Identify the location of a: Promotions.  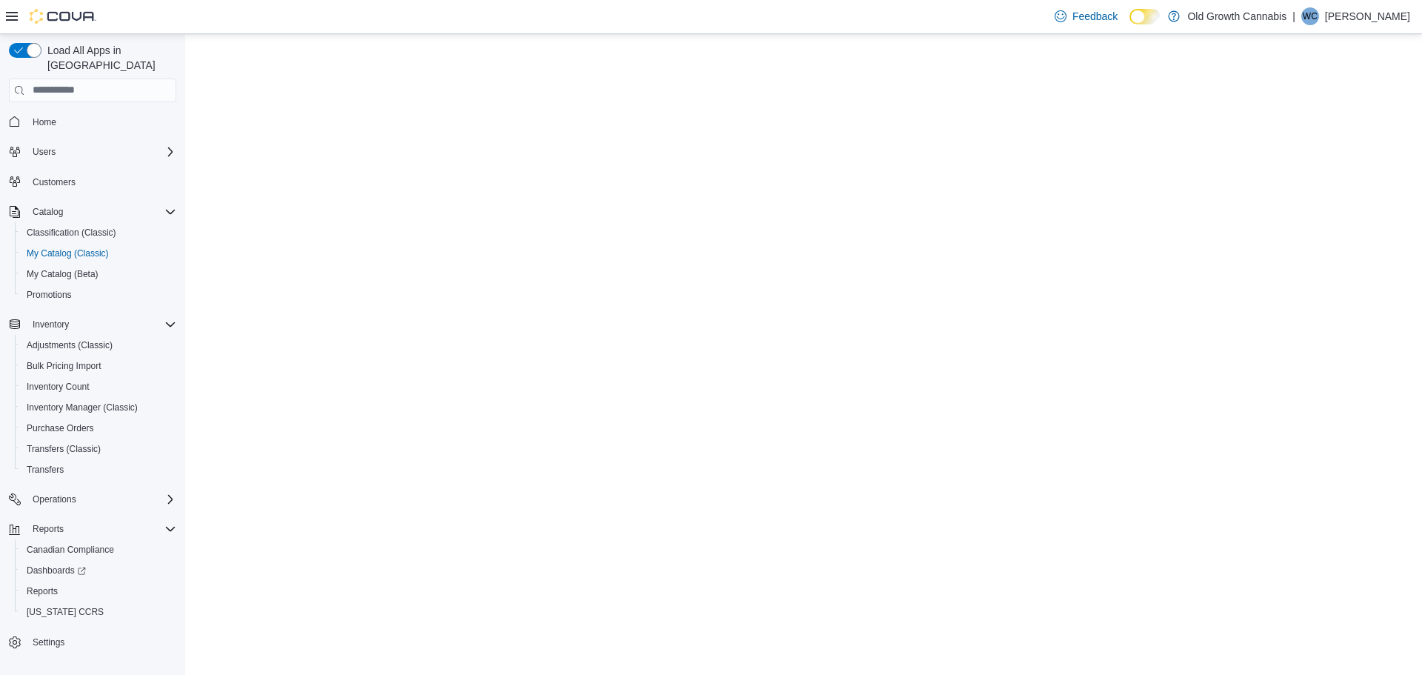
(49, 295).